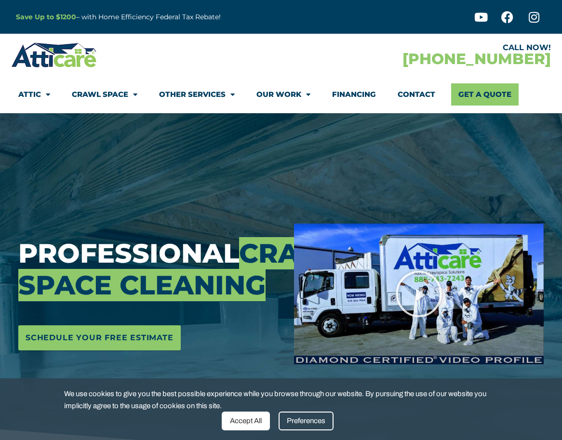 This screenshot has width=562, height=440. Describe the element at coordinates (99, 338) in the screenshot. I see `a: Schedule Your Free Estimate` at that location.